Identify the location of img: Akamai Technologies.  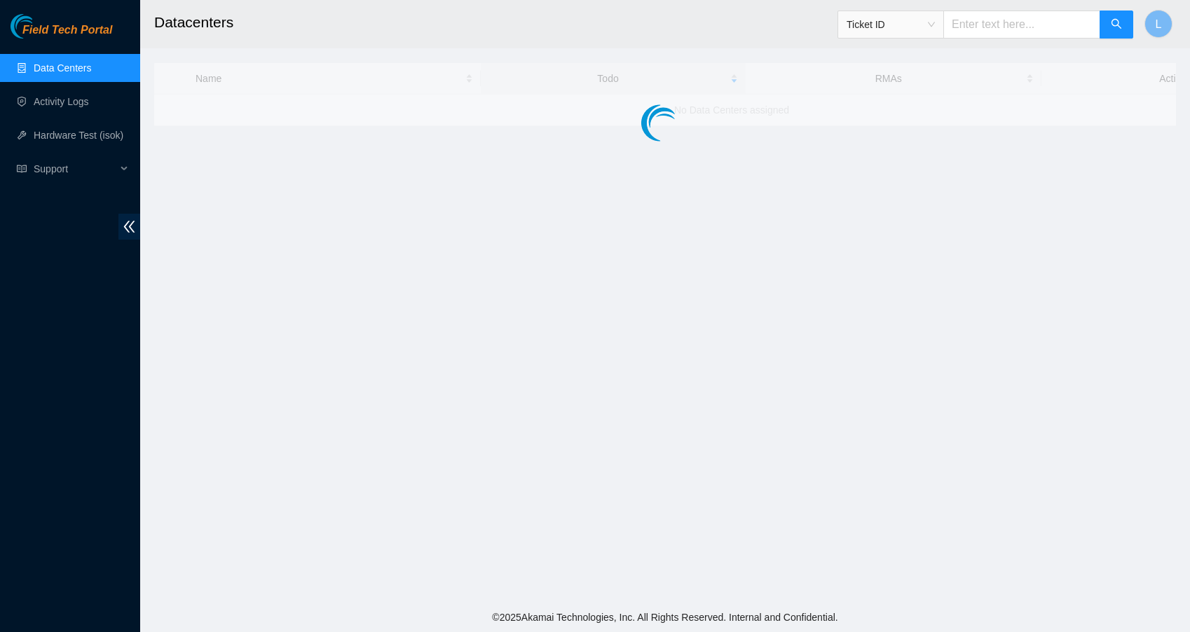
(41, 26).